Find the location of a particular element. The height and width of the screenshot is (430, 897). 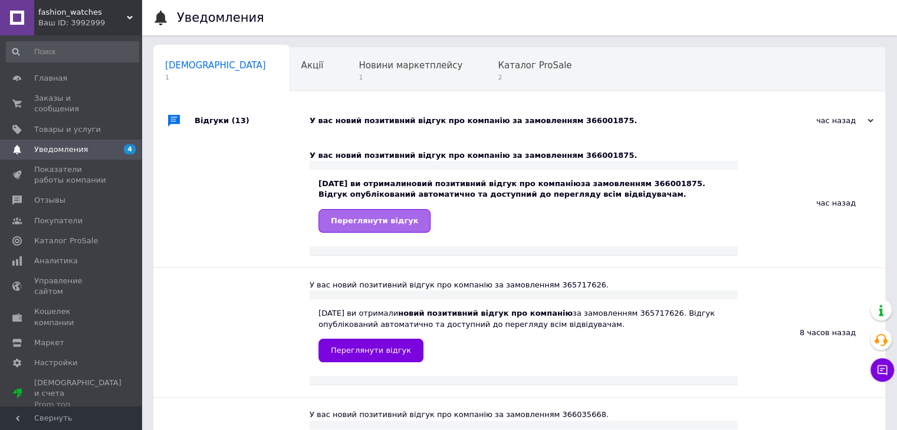

span: Акції is located at coordinates (312, 65).